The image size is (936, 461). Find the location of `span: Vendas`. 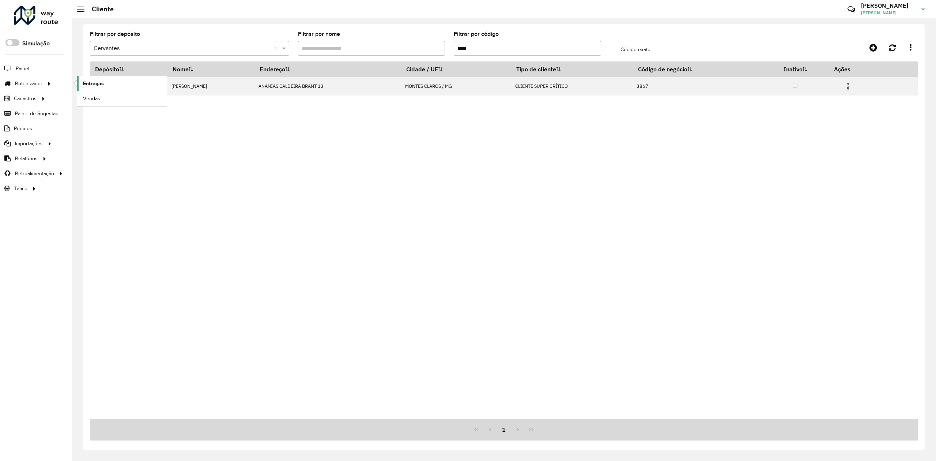

span: Vendas is located at coordinates (91, 98).